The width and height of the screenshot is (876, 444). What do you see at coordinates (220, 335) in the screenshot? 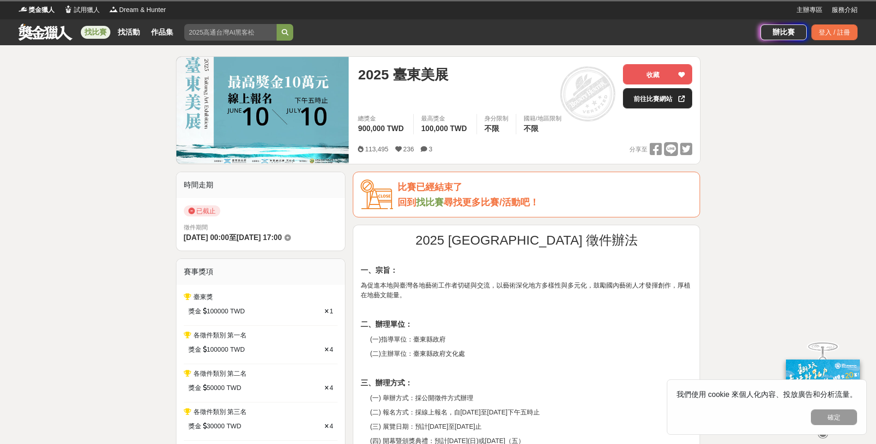
I see `span: 各徵件類別 第一名` at bounding box center [220, 335].